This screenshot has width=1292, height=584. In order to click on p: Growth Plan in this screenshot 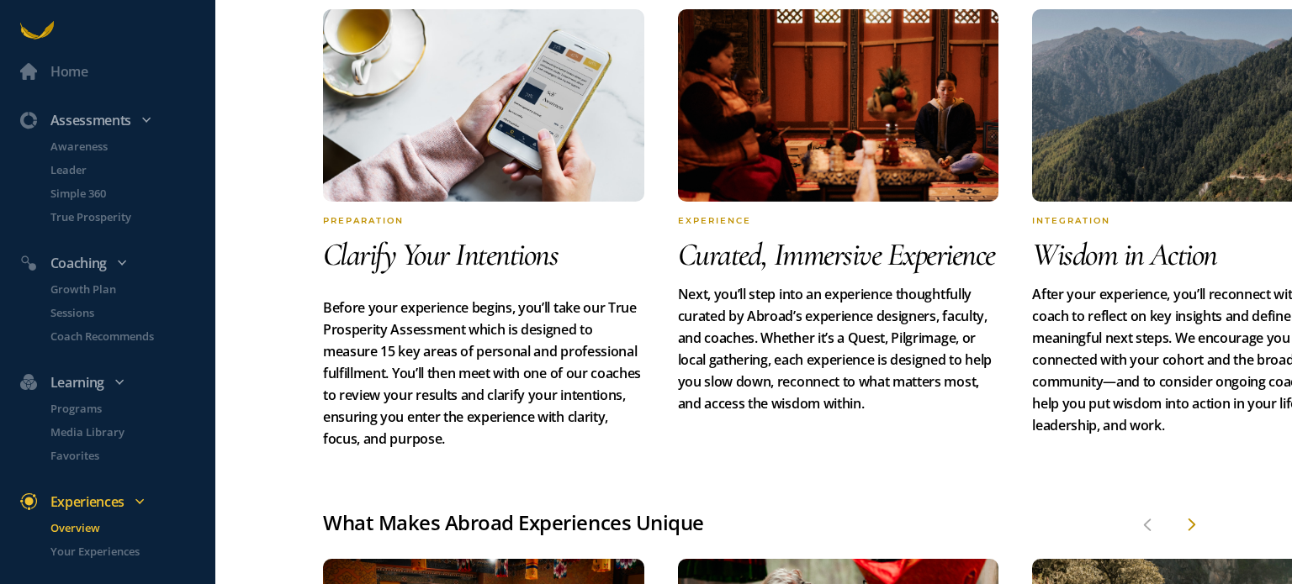, I will do `click(131, 289)`.